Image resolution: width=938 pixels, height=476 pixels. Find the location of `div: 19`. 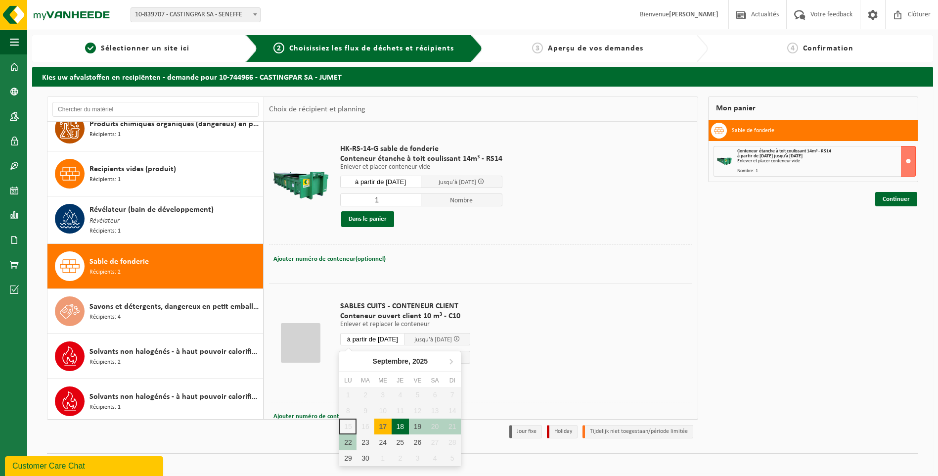

div: 19 is located at coordinates (417, 426).